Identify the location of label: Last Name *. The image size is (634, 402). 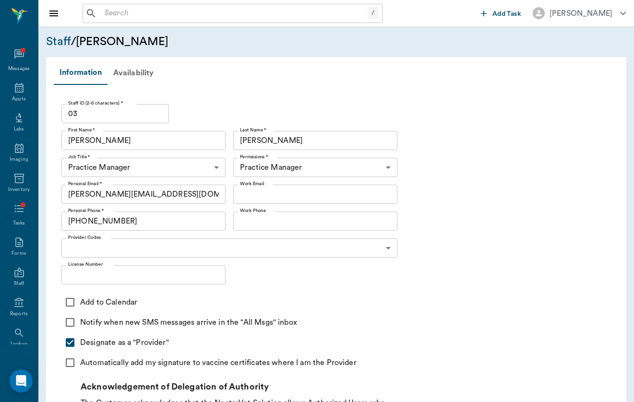
(253, 130).